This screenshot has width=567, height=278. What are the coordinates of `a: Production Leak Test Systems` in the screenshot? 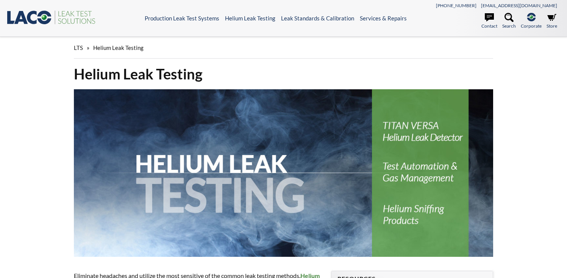 It's located at (182, 18).